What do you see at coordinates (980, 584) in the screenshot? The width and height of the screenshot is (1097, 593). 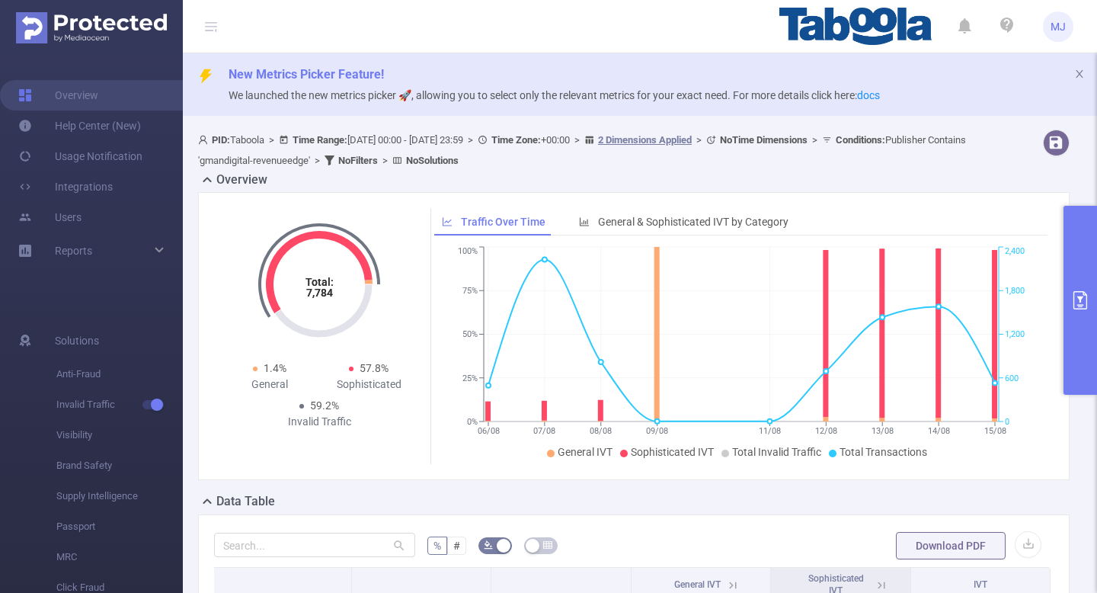 I see `span: IVT` at bounding box center [980, 584].